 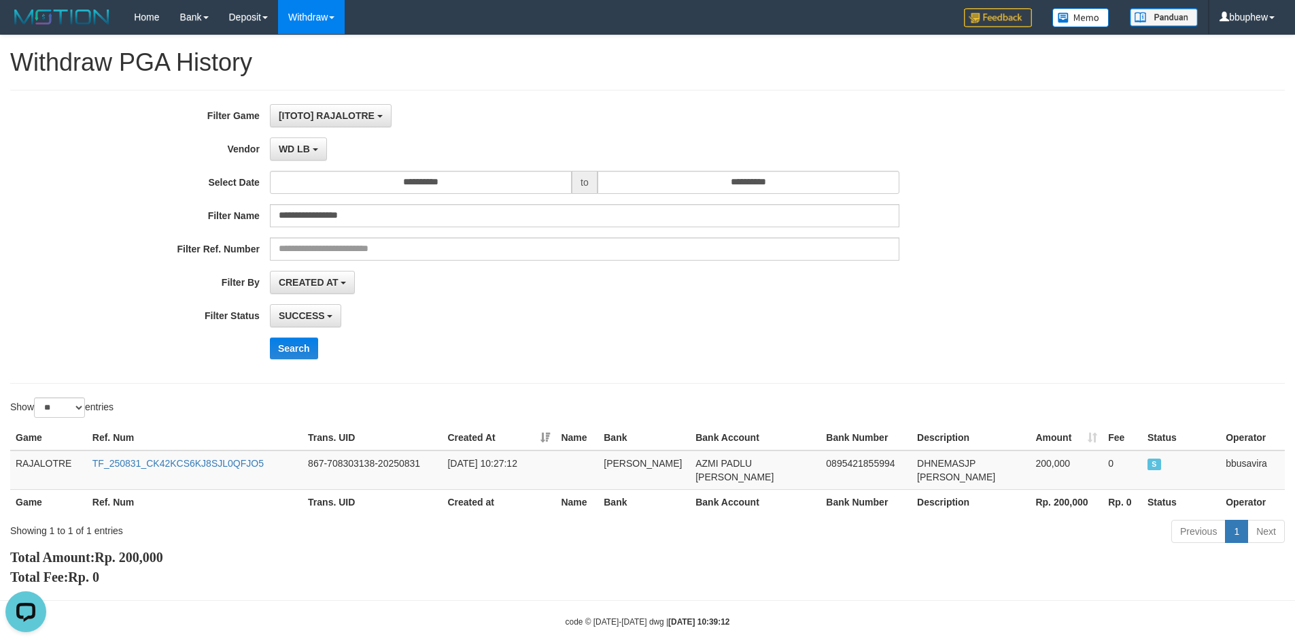 I want to click on span: Rp. 200,000, so click(x=129, y=557).